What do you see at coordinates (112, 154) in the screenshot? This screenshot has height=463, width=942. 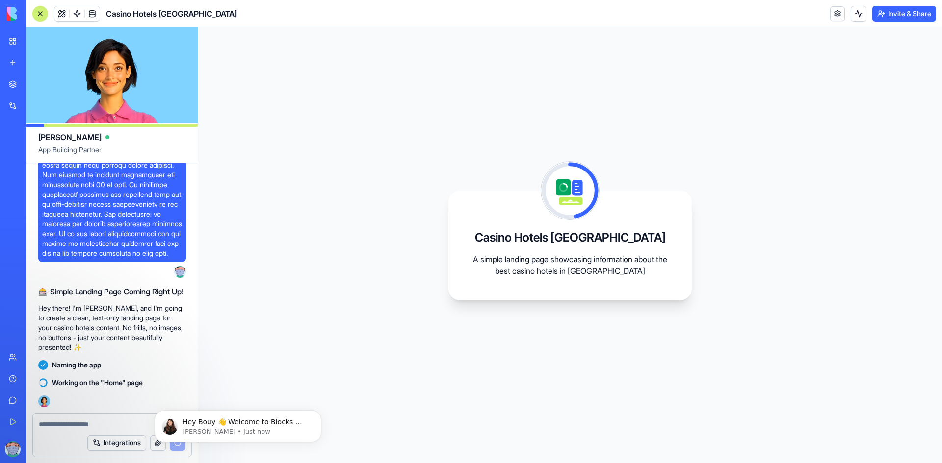 I see `span: App Building Partner` at bounding box center [112, 154].